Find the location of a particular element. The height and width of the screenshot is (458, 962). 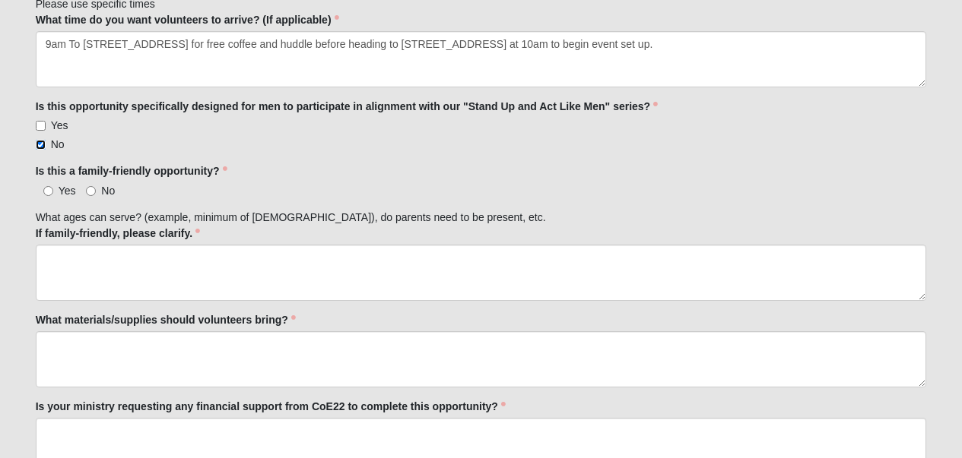

label: Is this opportunity specifically designed for men to participate in alignment with our "Stand Up ... is located at coordinates (347, 106).